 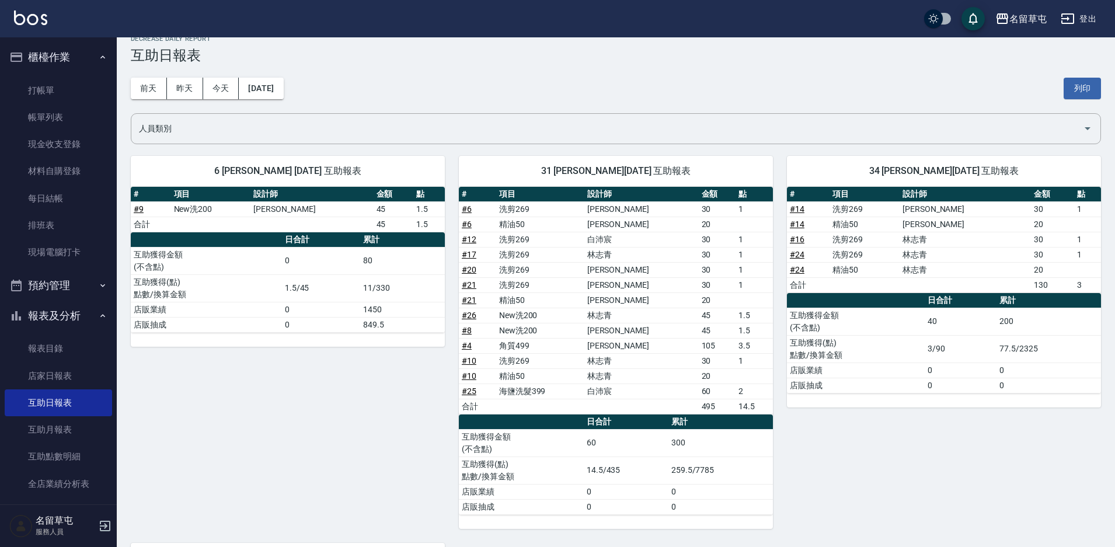 I want to click on a: 互助日報表, so click(x=58, y=403).